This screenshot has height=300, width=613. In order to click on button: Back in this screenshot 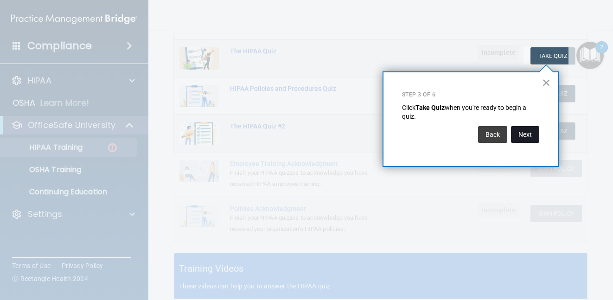, I will do `click(492, 134)`.